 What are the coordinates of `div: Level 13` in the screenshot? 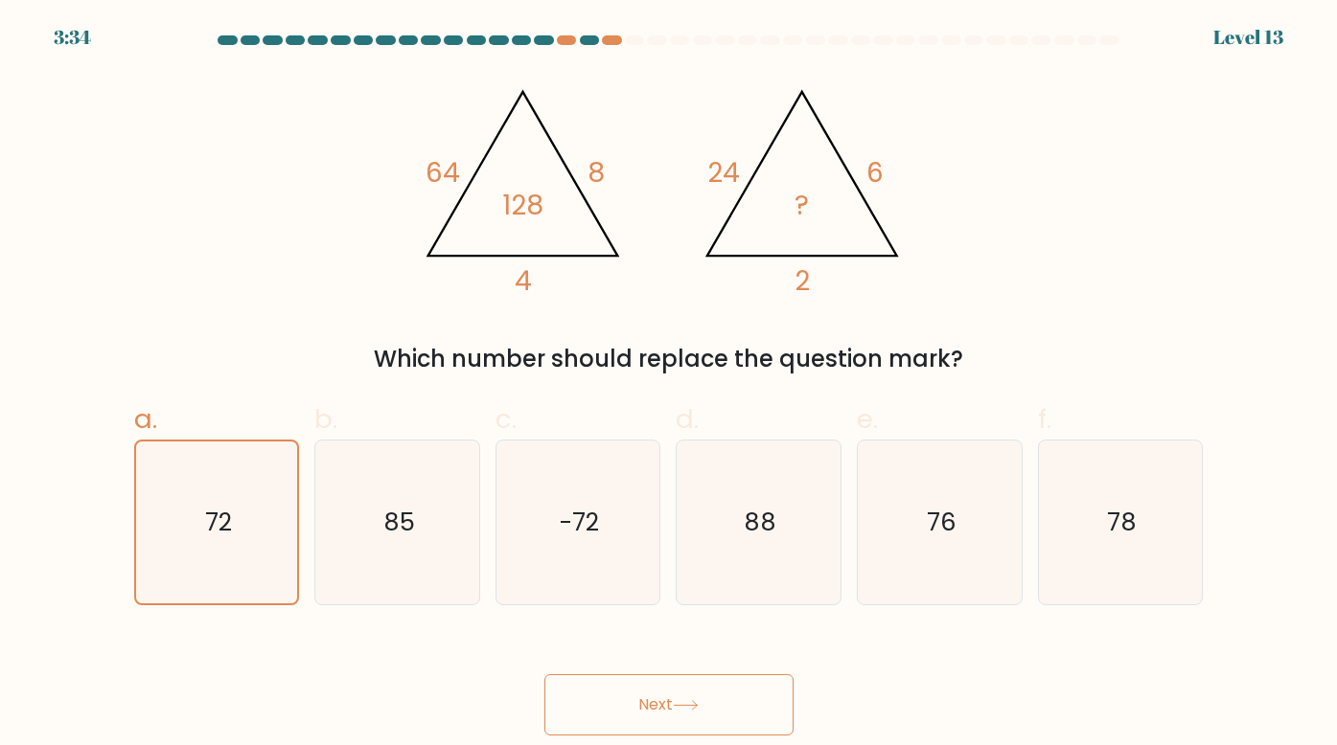 It's located at (1248, 37).